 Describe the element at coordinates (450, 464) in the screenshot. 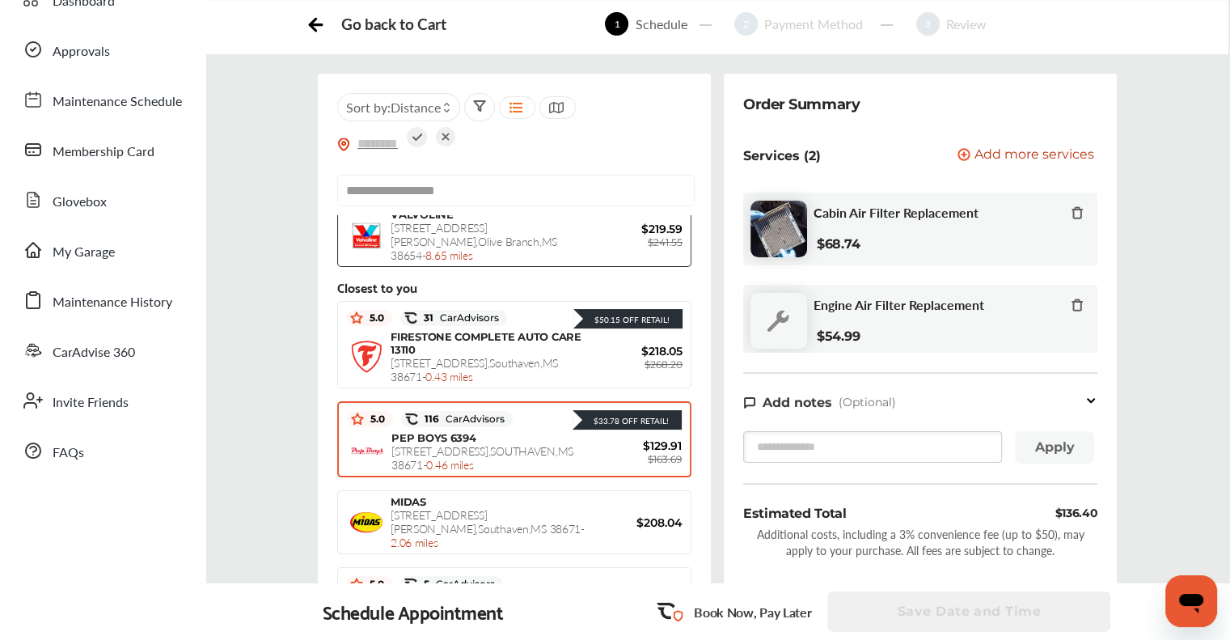

I see `span: 0.46 miles` at that location.